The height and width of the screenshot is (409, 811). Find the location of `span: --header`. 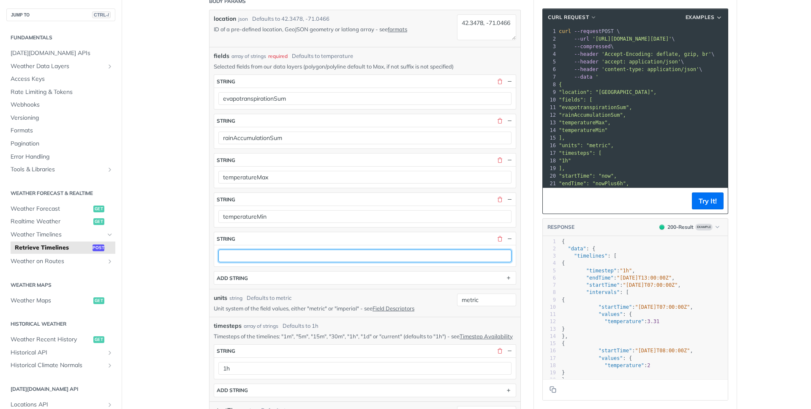

span: --header is located at coordinates (587, 54).